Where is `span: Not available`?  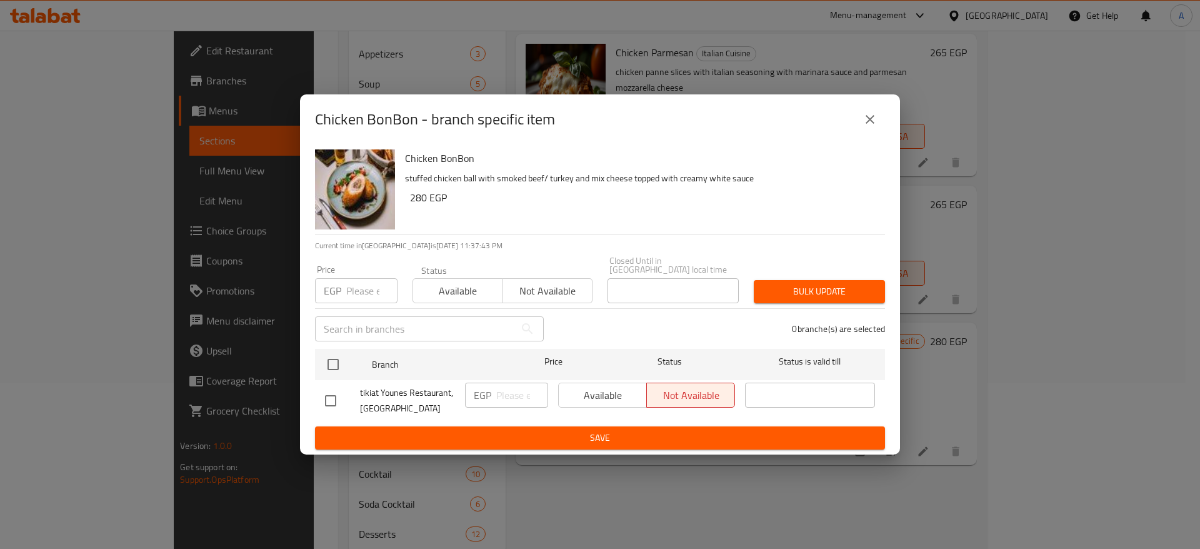
span: Not available is located at coordinates (547, 291).